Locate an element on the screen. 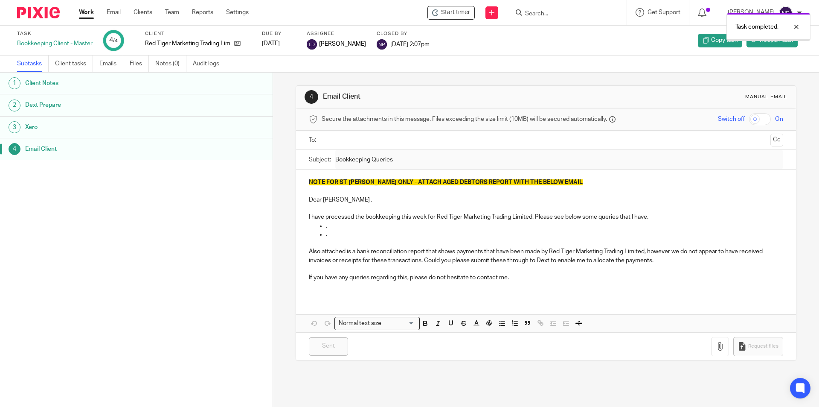 This screenshot has height=407, width=819. p: Task completed. is located at coordinates (757, 27).